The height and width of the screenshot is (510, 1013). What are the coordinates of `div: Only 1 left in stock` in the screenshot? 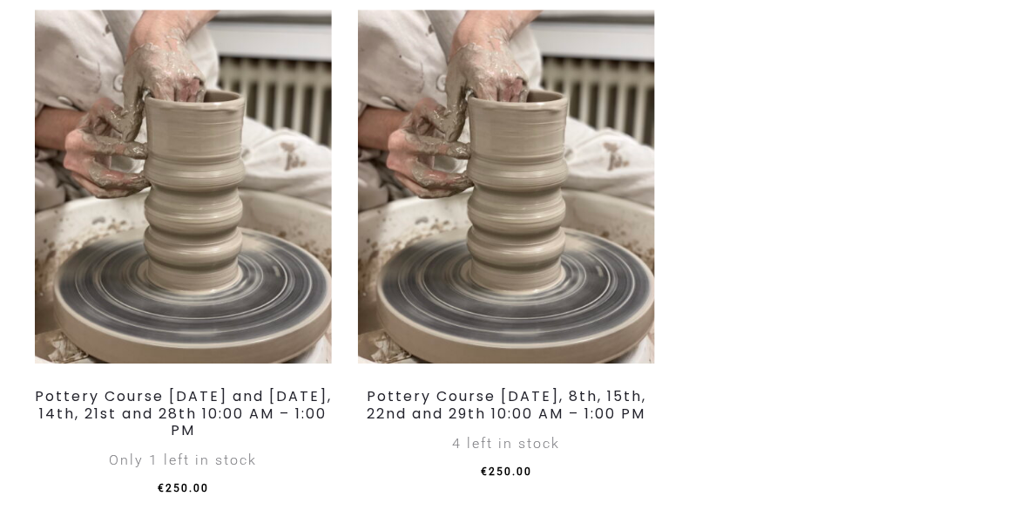 It's located at (183, 460).